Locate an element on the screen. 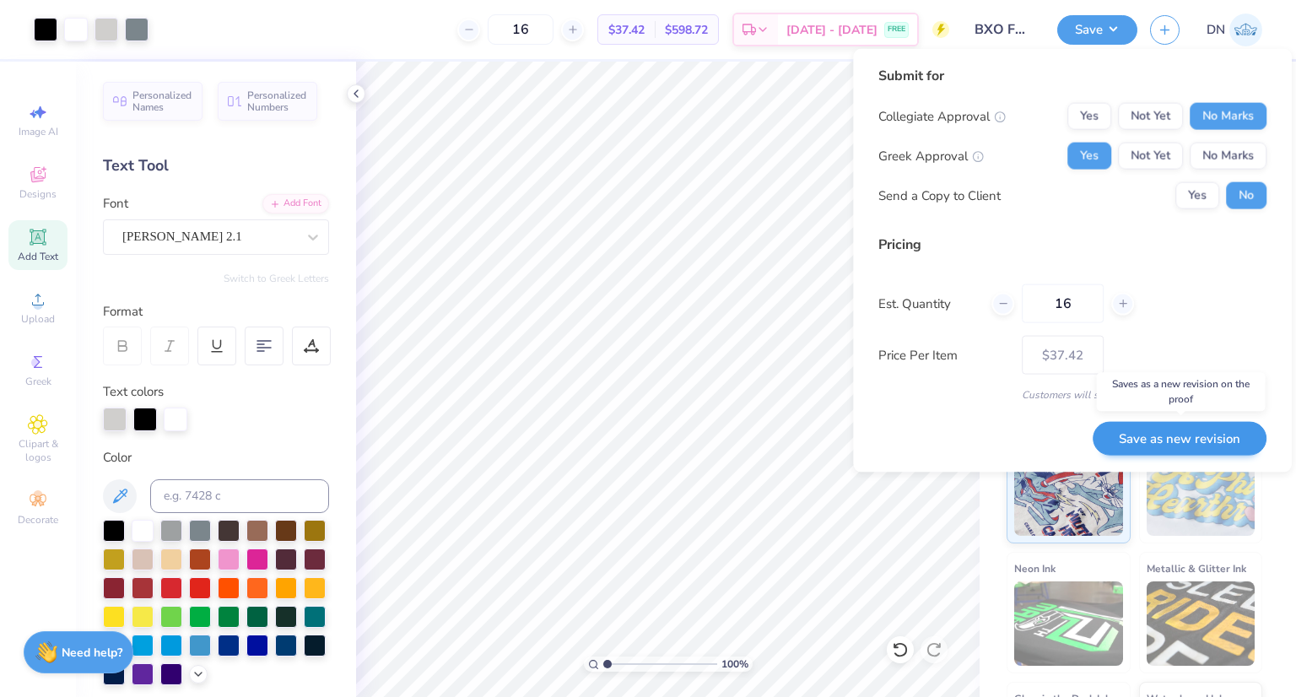 Image resolution: width=1296 pixels, height=697 pixels. div: Saves as a new revision on the proof is located at coordinates (1181, 391).